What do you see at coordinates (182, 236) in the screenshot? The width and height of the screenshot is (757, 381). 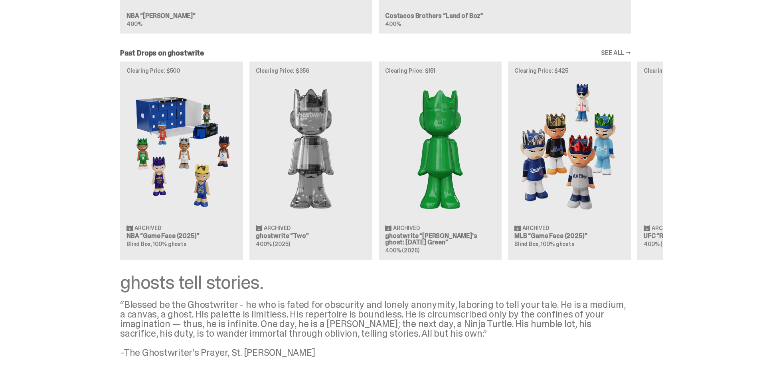 I see `h3: NBA “Game Face (2025)”` at bounding box center [182, 236].